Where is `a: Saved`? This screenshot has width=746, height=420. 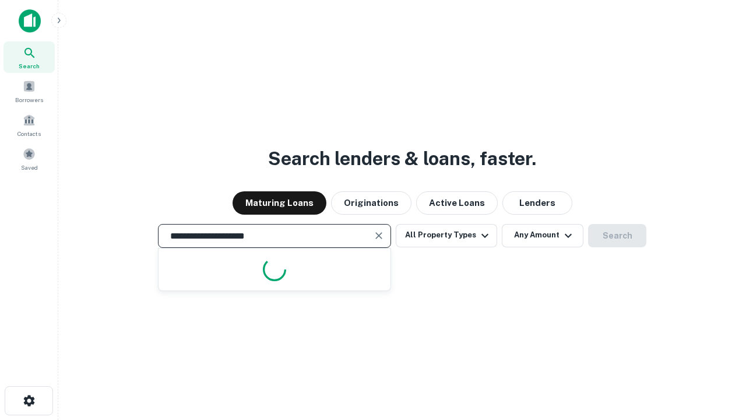
a: Saved is located at coordinates (29, 159).